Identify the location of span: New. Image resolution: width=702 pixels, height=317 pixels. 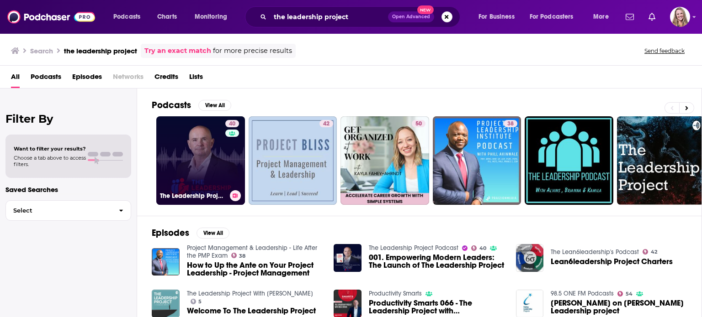
(425, 10).